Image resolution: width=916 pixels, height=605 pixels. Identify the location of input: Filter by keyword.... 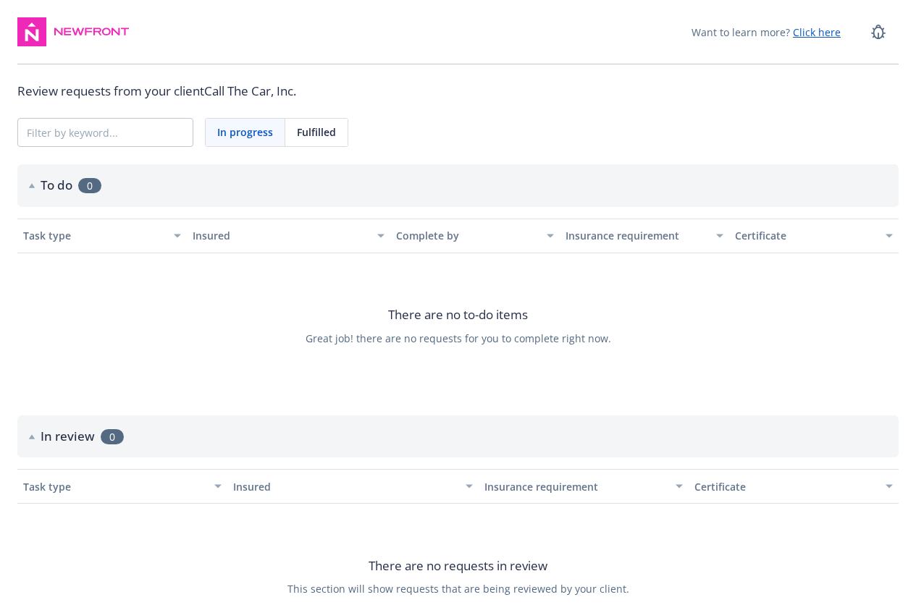
(105, 133).